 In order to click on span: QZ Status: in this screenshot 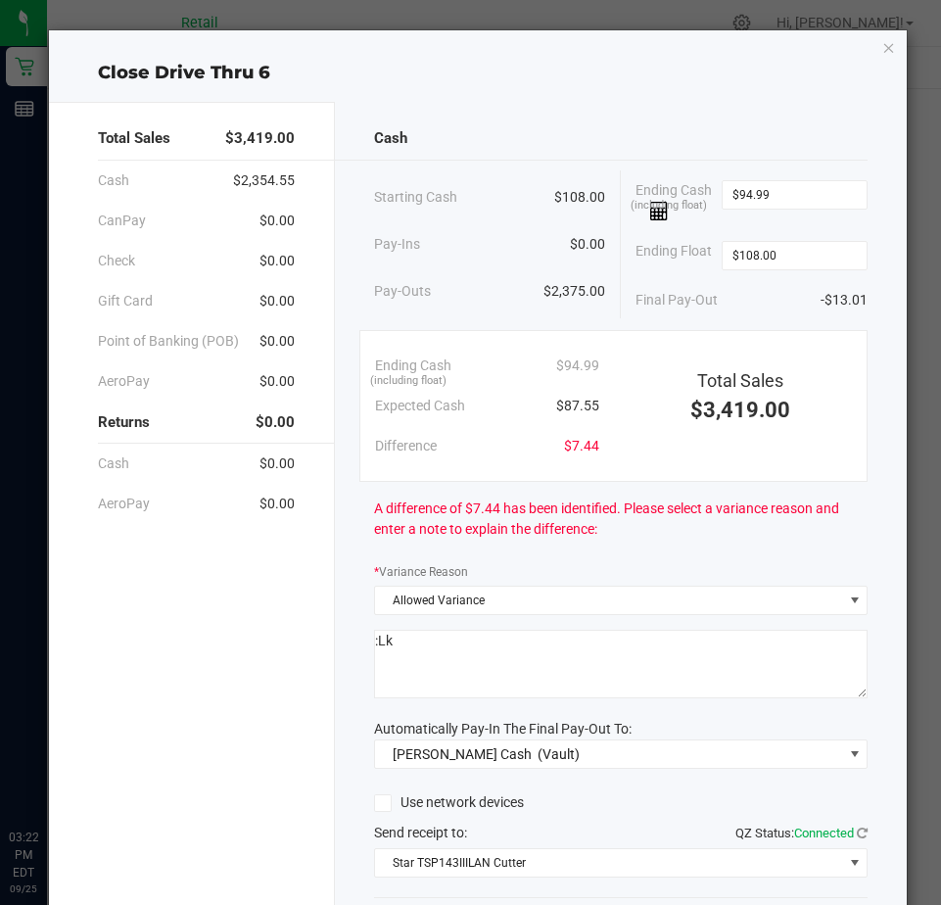, I will do `click(801, 833)`.